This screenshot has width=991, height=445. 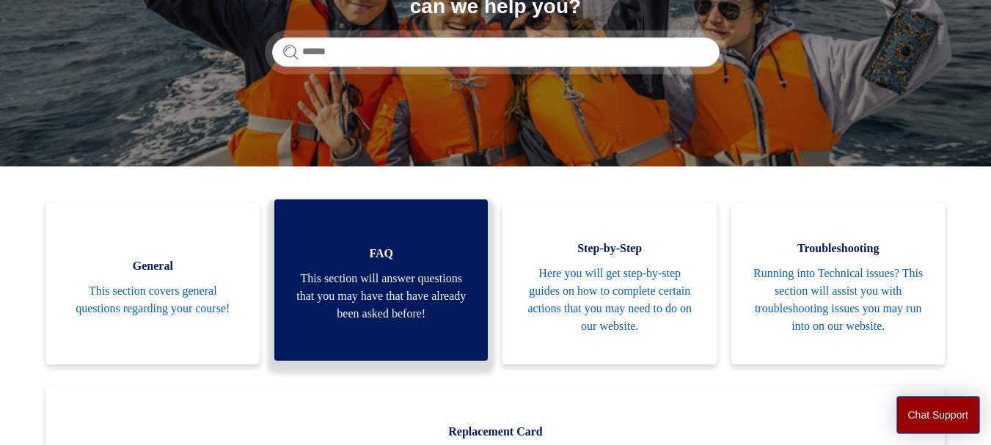 I want to click on button: Chat Support, so click(x=938, y=415).